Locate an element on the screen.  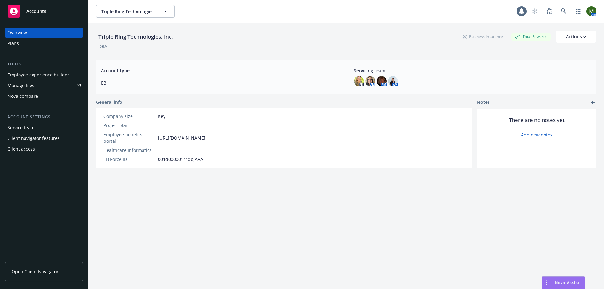
a: Plans is located at coordinates (44, 43).